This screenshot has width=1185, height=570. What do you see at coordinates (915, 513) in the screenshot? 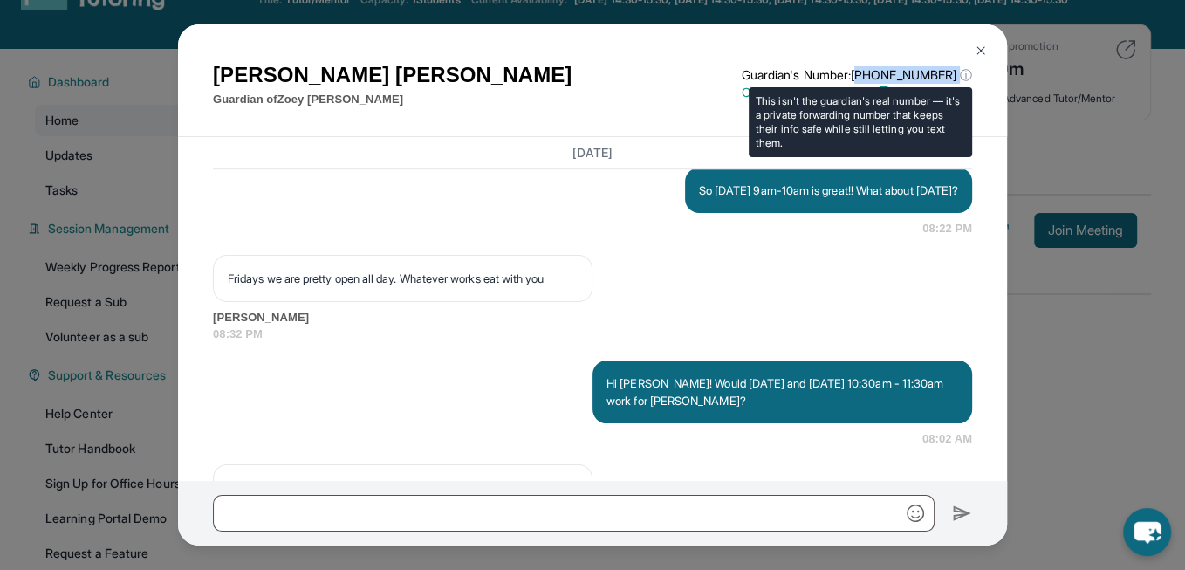
I see `img: Emoji` at bounding box center [915, 513].